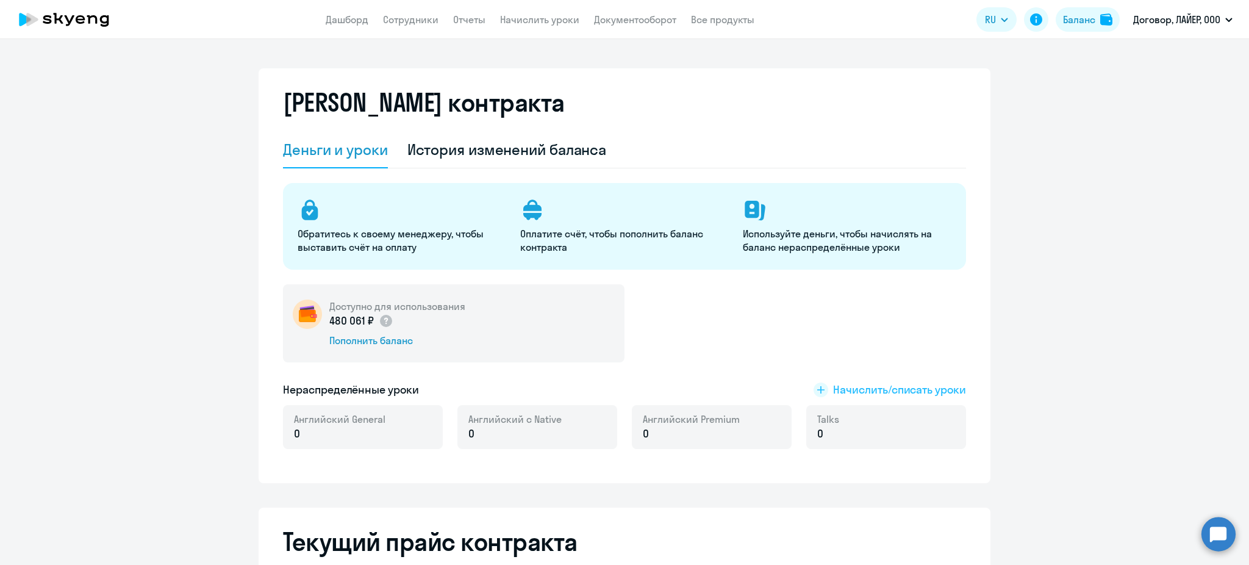  Describe the element at coordinates (469, 20) in the screenshot. I see `a: Отчеты` at that location.